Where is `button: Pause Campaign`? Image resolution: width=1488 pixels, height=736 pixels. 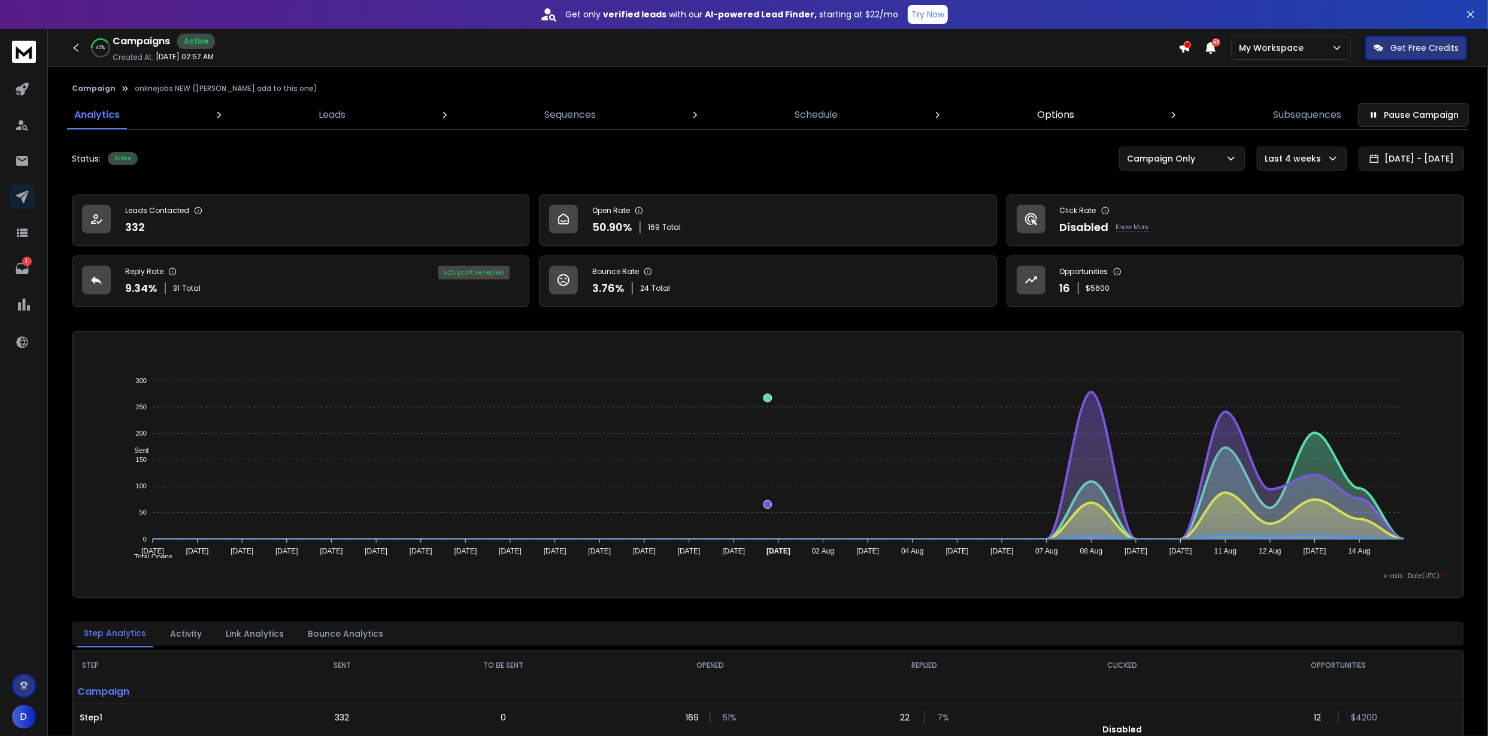
button: Pause Campaign is located at coordinates (1413, 115).